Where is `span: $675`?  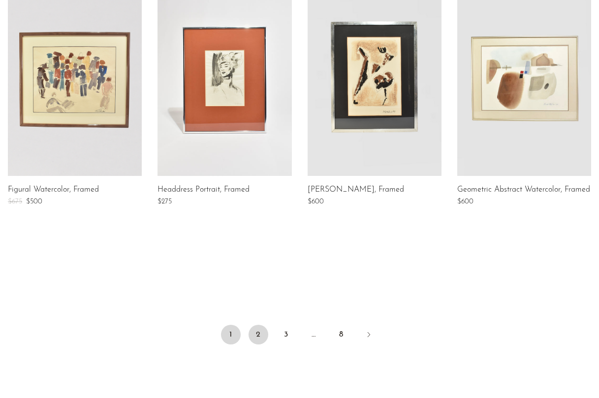
span: $675 is located at coordinates (15, 202).